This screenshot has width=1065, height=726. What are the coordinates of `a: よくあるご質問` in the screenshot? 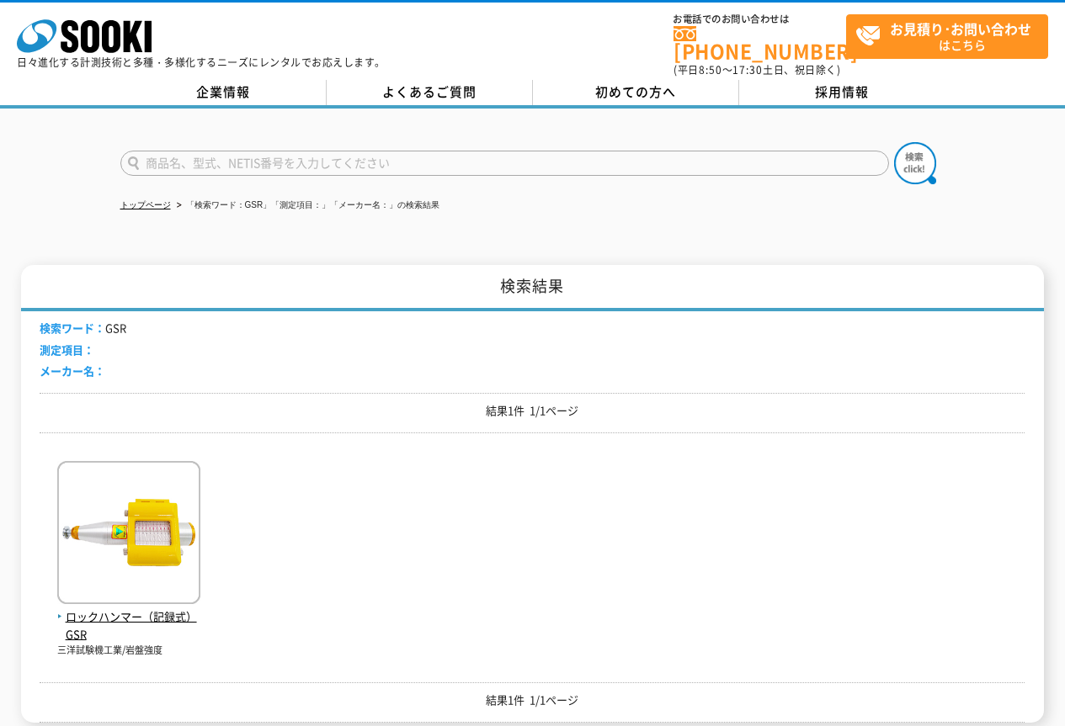 It's located at (429, 93).